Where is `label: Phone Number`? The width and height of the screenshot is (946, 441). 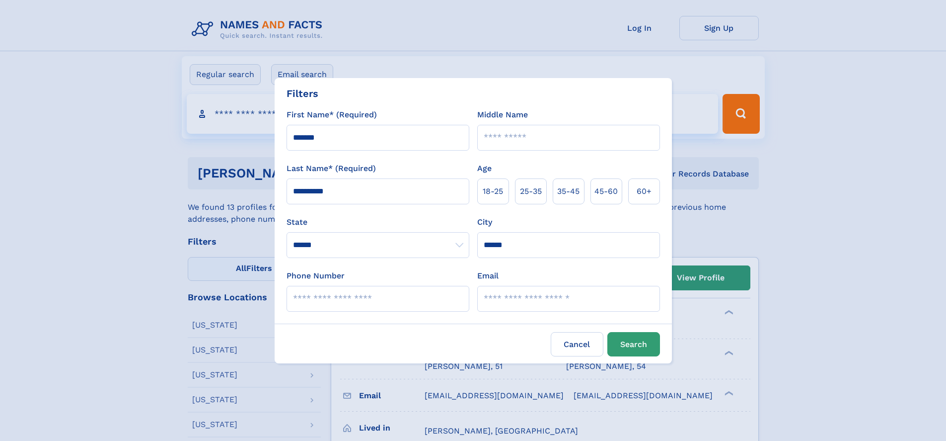
label: Phone Number is located at coordinates (315, 276).